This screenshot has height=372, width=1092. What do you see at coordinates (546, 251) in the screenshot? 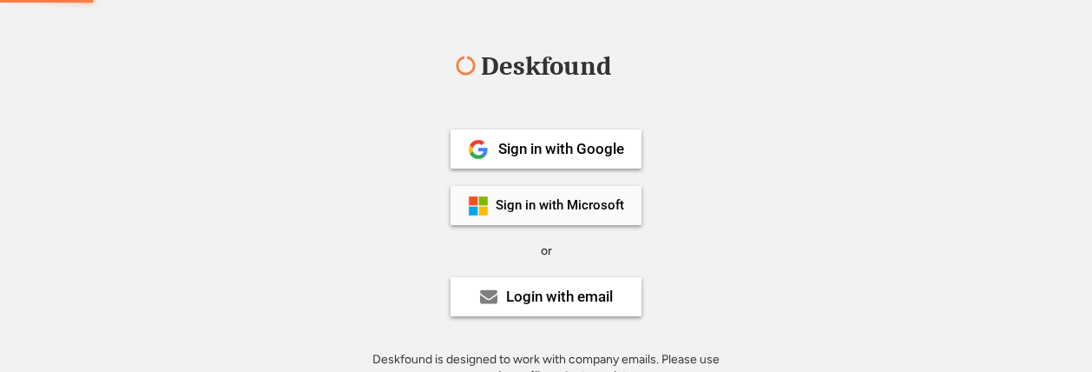
I see `div: or` at bounding box center [546, 251].